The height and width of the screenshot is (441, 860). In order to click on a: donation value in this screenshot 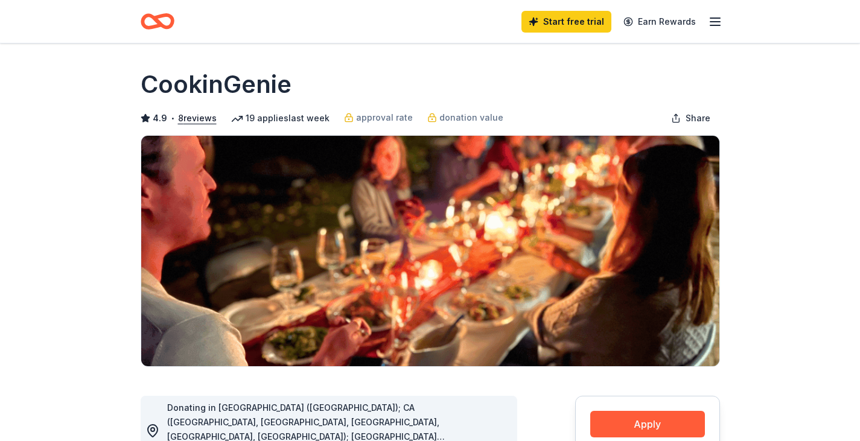, I will do `click(465, 118)`.